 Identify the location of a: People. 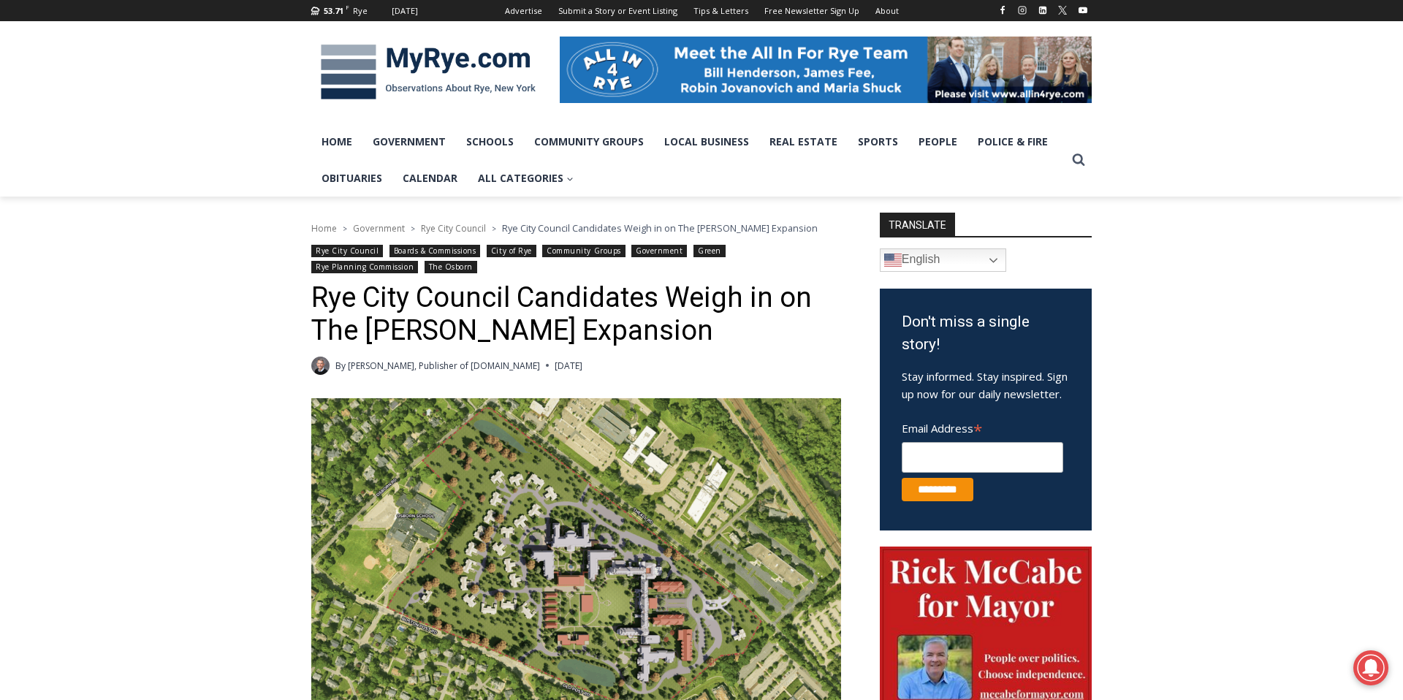
(937, 142).